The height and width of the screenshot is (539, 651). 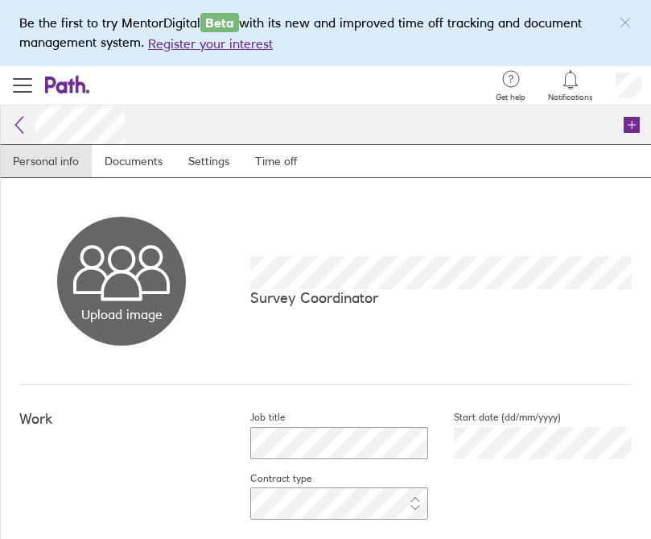 What do you see at coordinates (268, 478) in the screenshot?
I see `label: Contract type` at bounding box center [268, 478].